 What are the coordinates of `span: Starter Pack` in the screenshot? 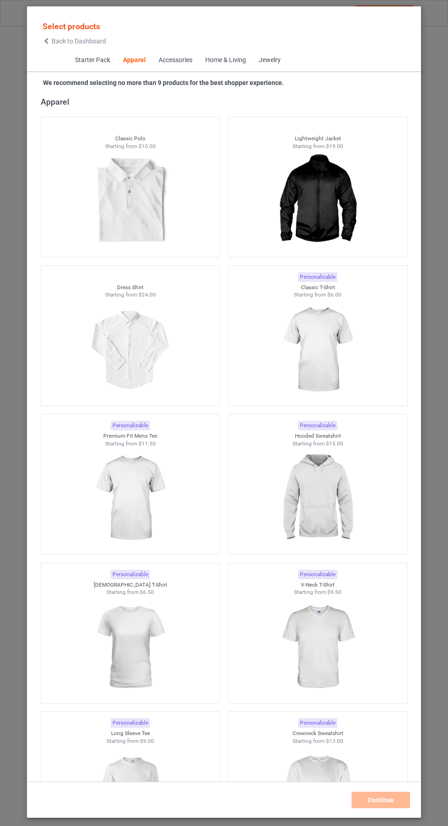 It's located at (92, 60).